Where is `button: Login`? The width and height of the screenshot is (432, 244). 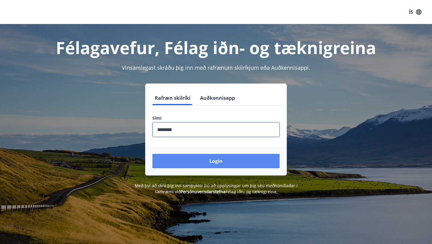 button: Login is located at coordinates (216, 161).